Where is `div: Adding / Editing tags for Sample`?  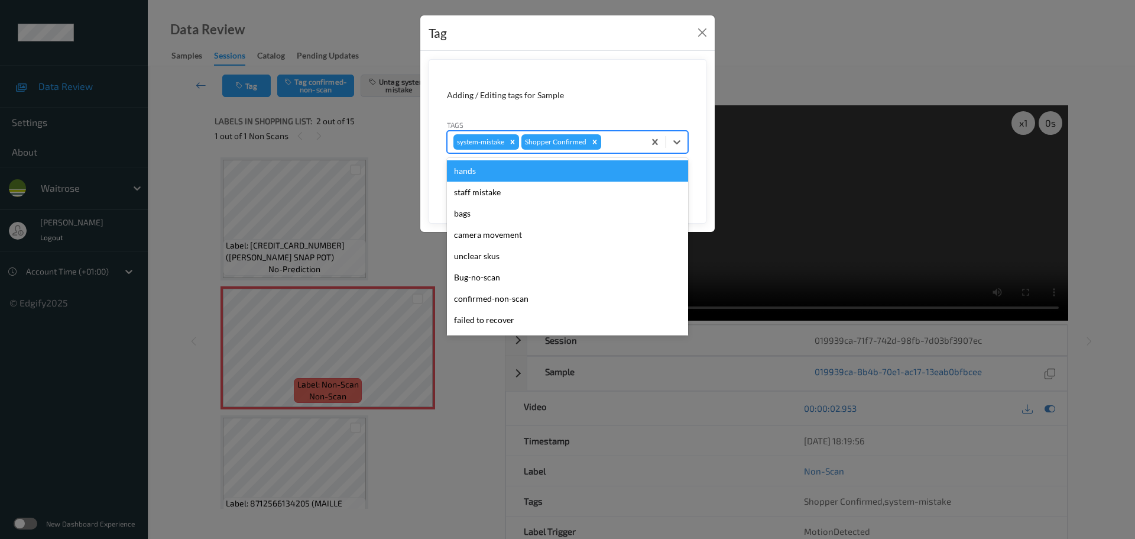
div: Adding / Editing tags for Sample is located at coordinates (568, 95).